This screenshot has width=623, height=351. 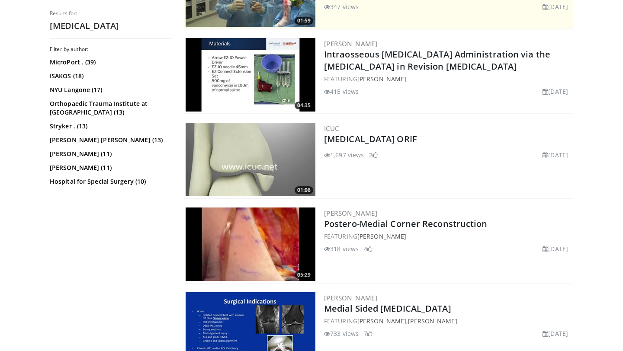 I want to click on li: 733 views, so click(x=341, y=333).